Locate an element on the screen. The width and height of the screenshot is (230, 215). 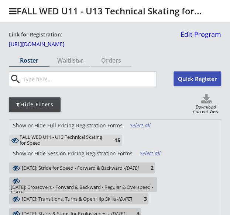
div: October 29: Transitions, Turns & Open Hip Skills is located at coordinates (77, 199).